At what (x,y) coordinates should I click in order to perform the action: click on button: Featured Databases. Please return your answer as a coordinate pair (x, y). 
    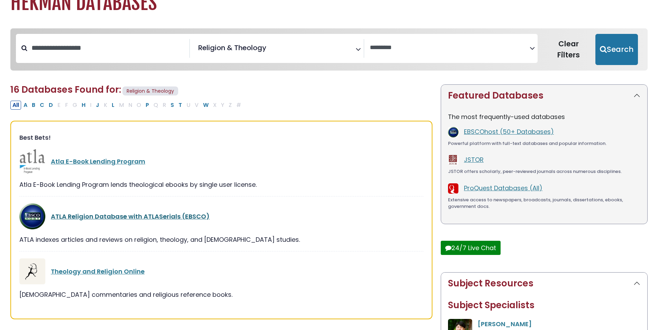
    Looking at the image, I should click on (544, 95).